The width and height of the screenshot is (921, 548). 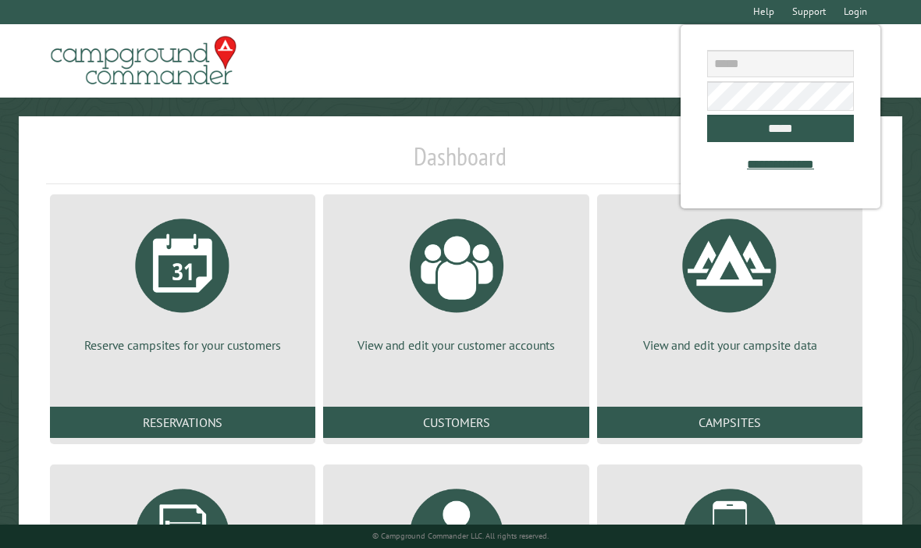 What do you see at coordinates (730, 345) in the screenshot?
I see `p: View and edit your campsite data` at bounding box center [730, 345].